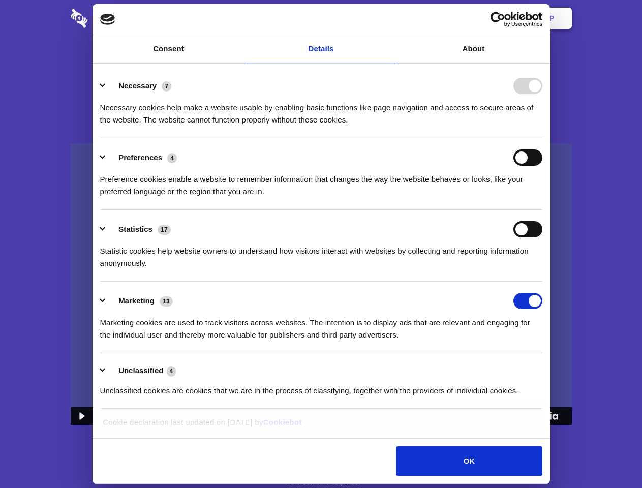 The width and height of the screenshot is (642, 488). Describe the element at coordinates (166, 86) in the screenshot. I see `span: 7` at that location.